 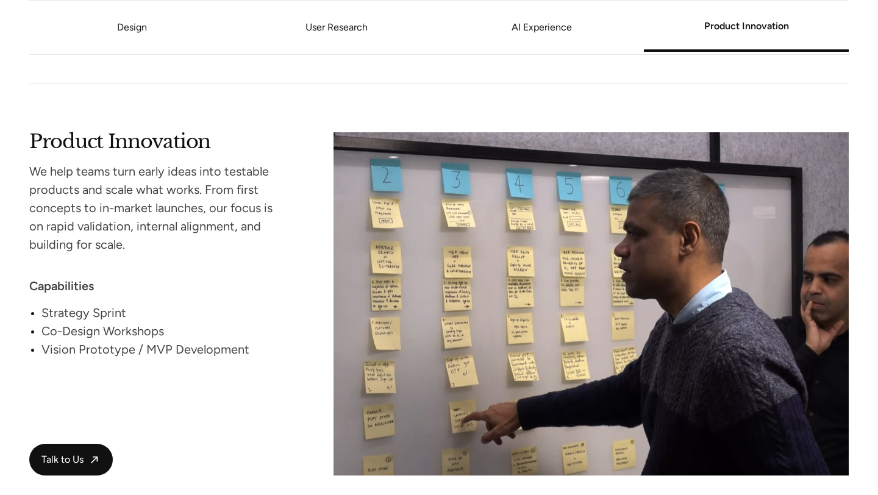 What do you see at coordinates (71, 460) in the screenshot?
I see `a: Talk to Us` at bounding box center [71, 460].